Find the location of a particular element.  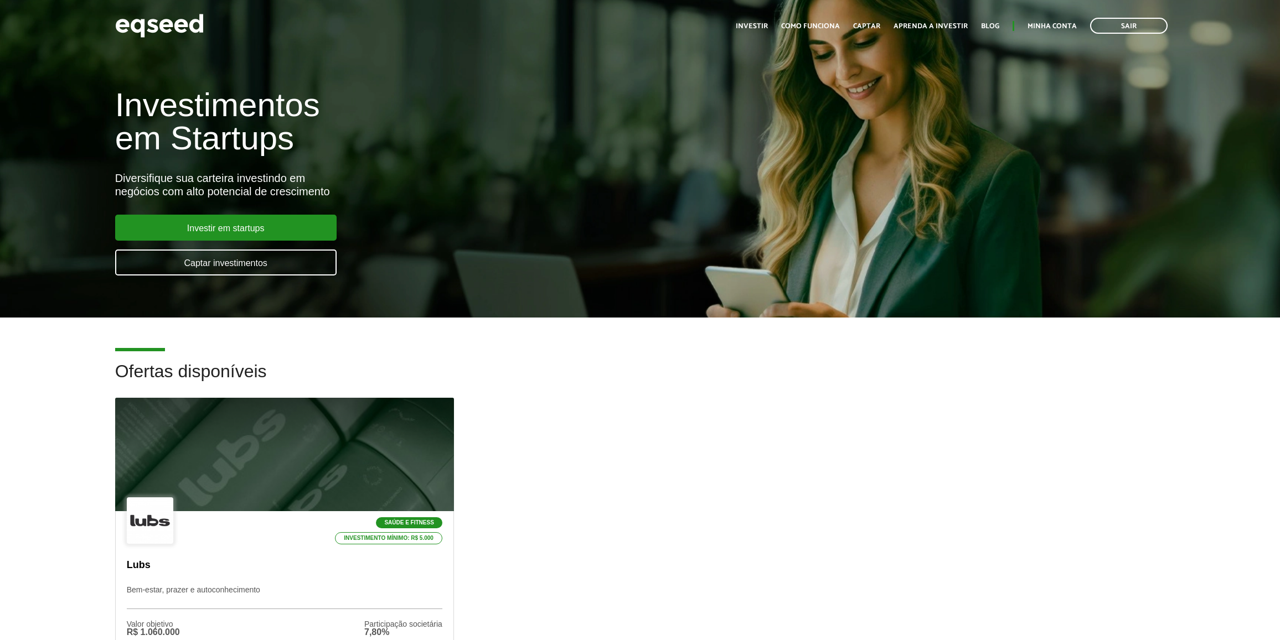

a: Minha conta is located at coordinates (1052, 26).